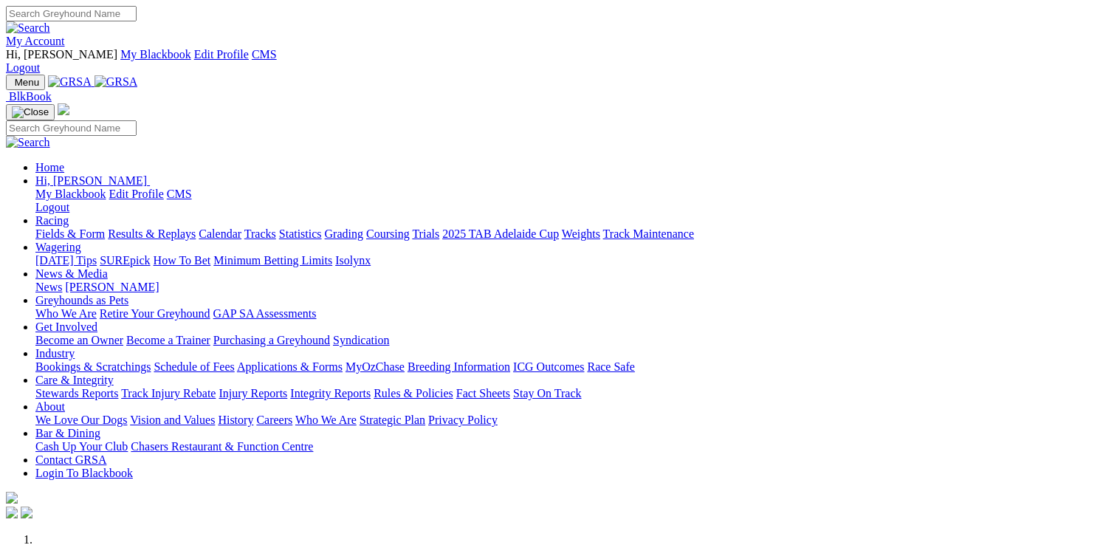 The image size is (1117, 545). What do you see at coordinates (168, 339) in the screenshot?
I see `a: Become a Trainer` at bounding box center [168, 339].